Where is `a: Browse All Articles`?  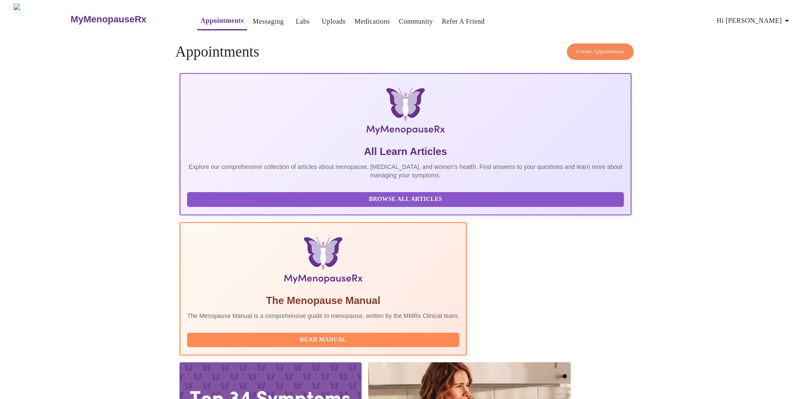
a: Browse All Articles is located at coordinates (406, 199).